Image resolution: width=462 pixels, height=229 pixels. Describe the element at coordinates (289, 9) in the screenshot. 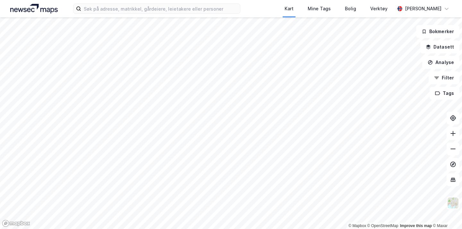

I see `div: Kart` at that location.